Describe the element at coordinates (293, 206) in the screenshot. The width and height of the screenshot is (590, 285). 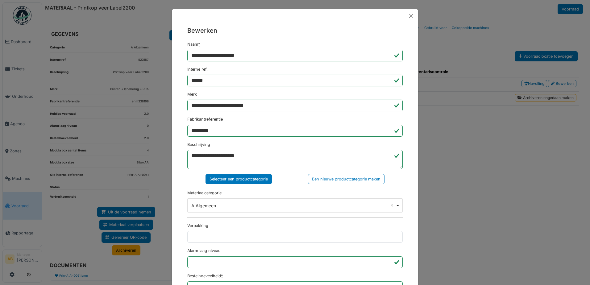
I see `div: A Algemeen` at that location.